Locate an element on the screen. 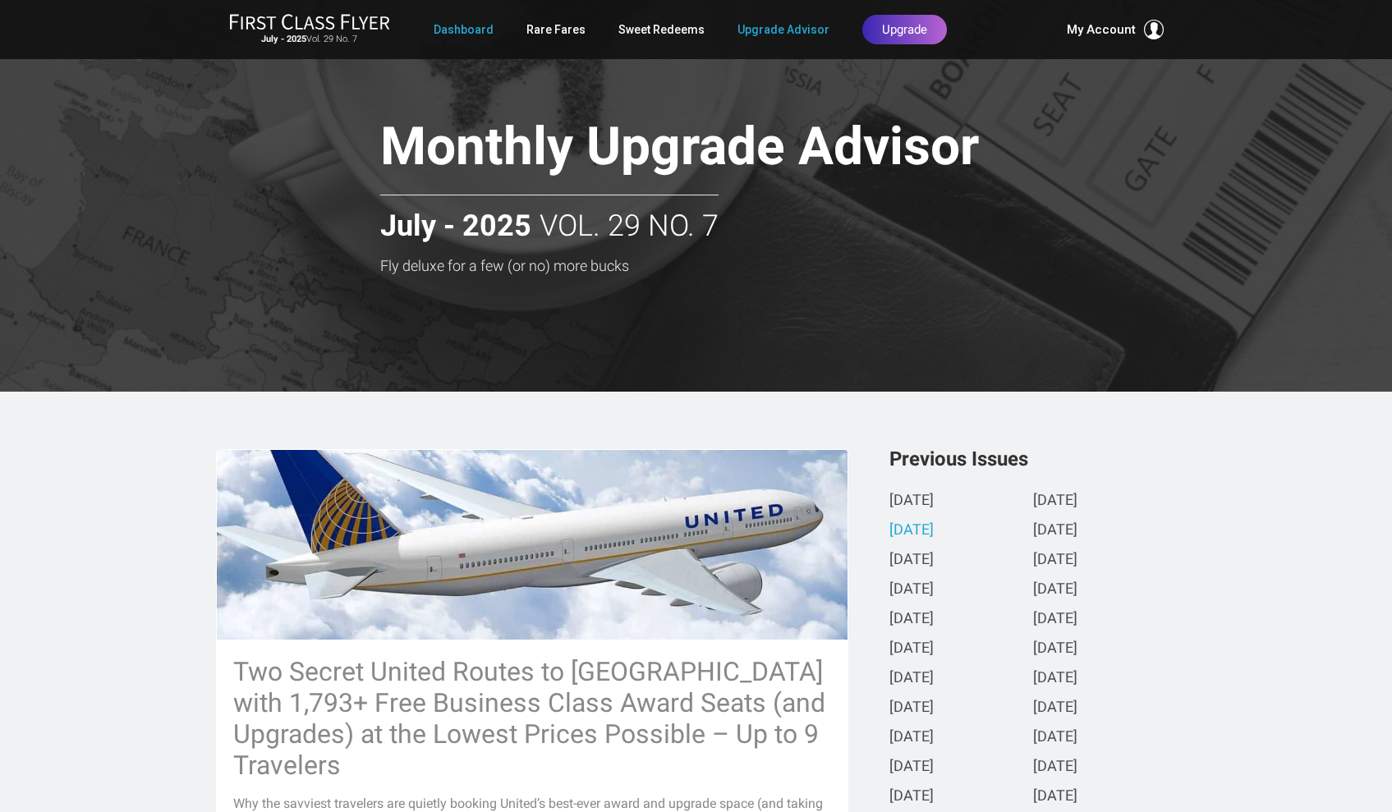 This screenshot has width=1392, height=812. h2: Vol. 29 No. 7 is located at coordinates (549, 218).